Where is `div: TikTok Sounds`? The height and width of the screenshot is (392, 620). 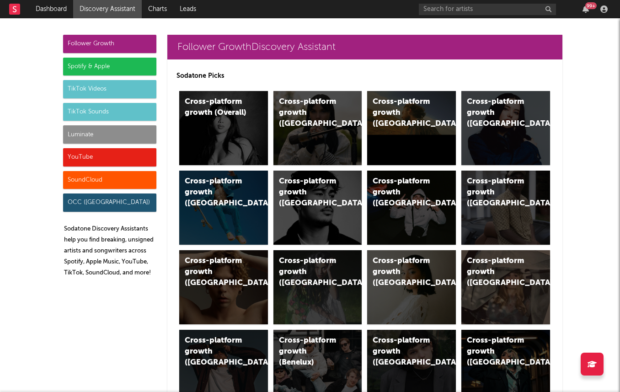
div: TikTok Sounds is located at coordinates (110, 112).